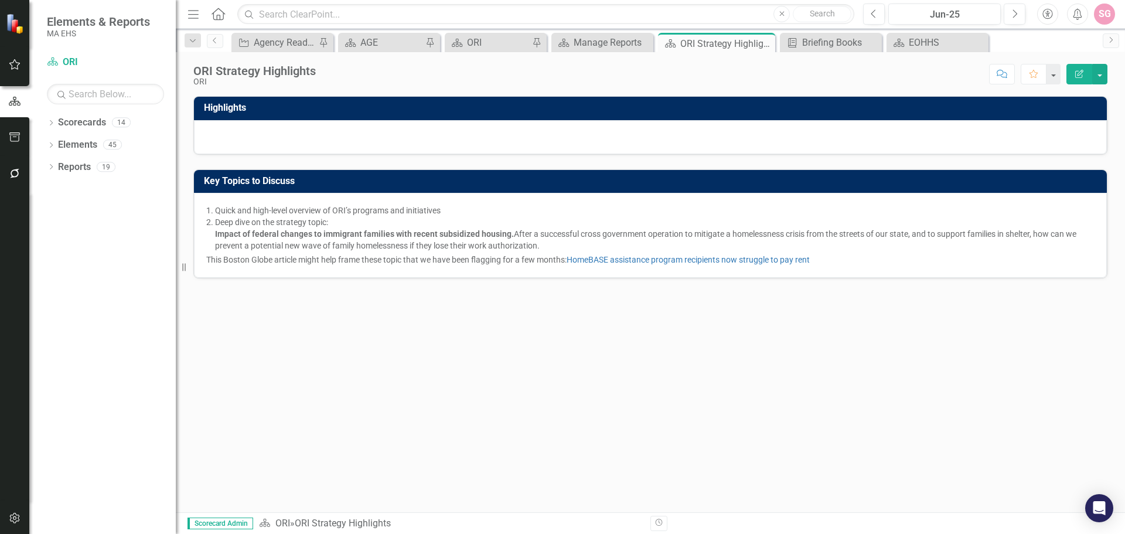  What do you see at coordinates (16, 23) in the screenshot?
I see `img: ClearPoint Strategy` at bounding box center [16, 23].